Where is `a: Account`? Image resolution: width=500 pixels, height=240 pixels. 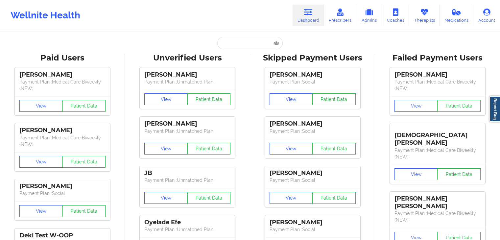
a: Account is located at coordinates (487, 15).